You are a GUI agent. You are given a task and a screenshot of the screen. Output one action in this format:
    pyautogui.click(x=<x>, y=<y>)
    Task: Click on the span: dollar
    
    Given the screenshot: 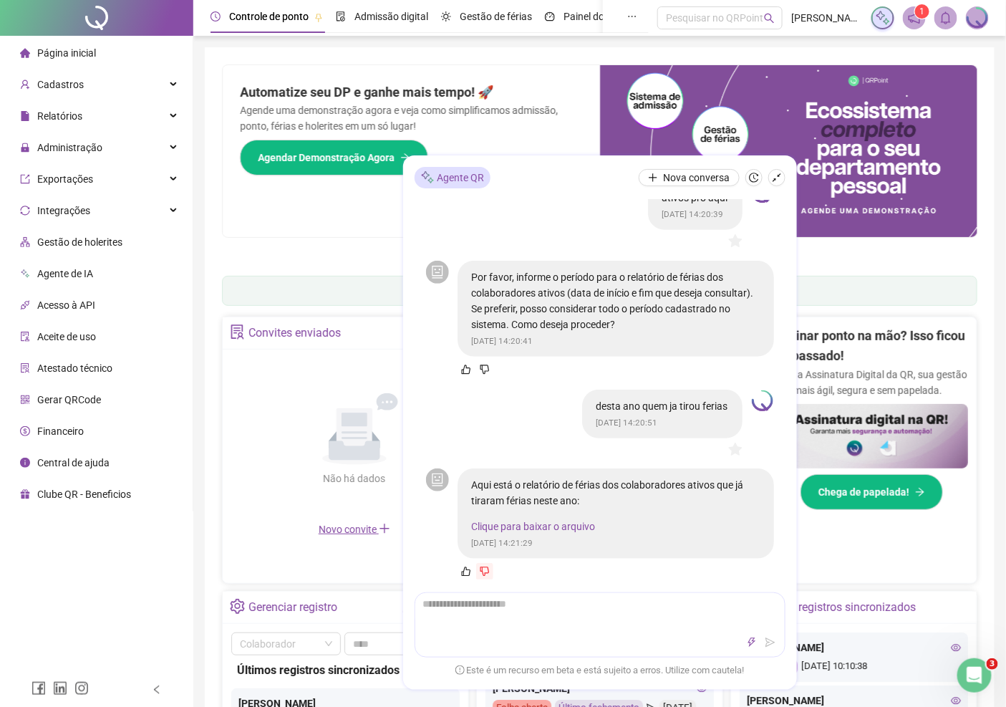 What is the action you would take?
    pyautogui.click(x=25, y=431)
    